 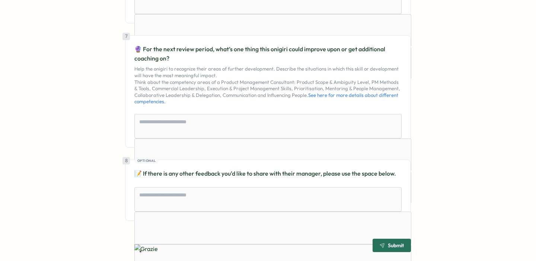 I want to click on p: 🔮 For the next review period, what’s one thing this onigiri could improve upon or get additional ..., so click(x=268, y=54).